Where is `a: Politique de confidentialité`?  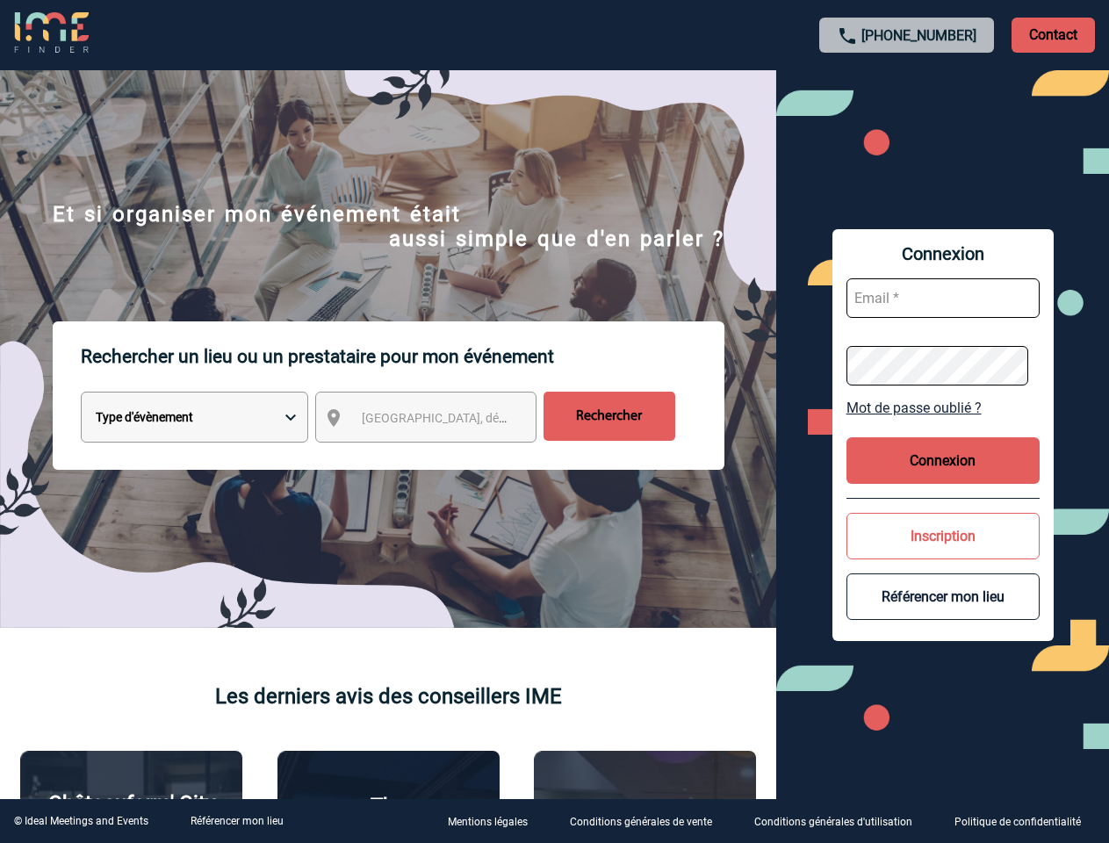
a: Politique de confidentialité is located at coordinates (1024, 821).